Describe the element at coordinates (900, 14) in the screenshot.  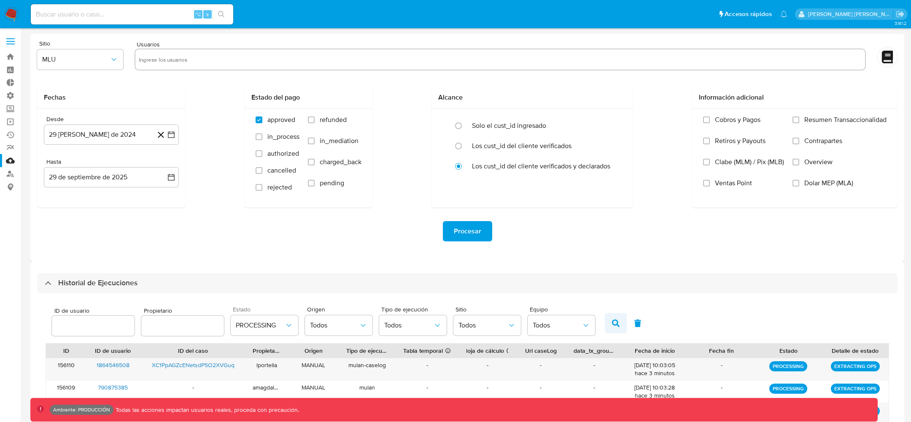
I see `a: Salir` at that location.